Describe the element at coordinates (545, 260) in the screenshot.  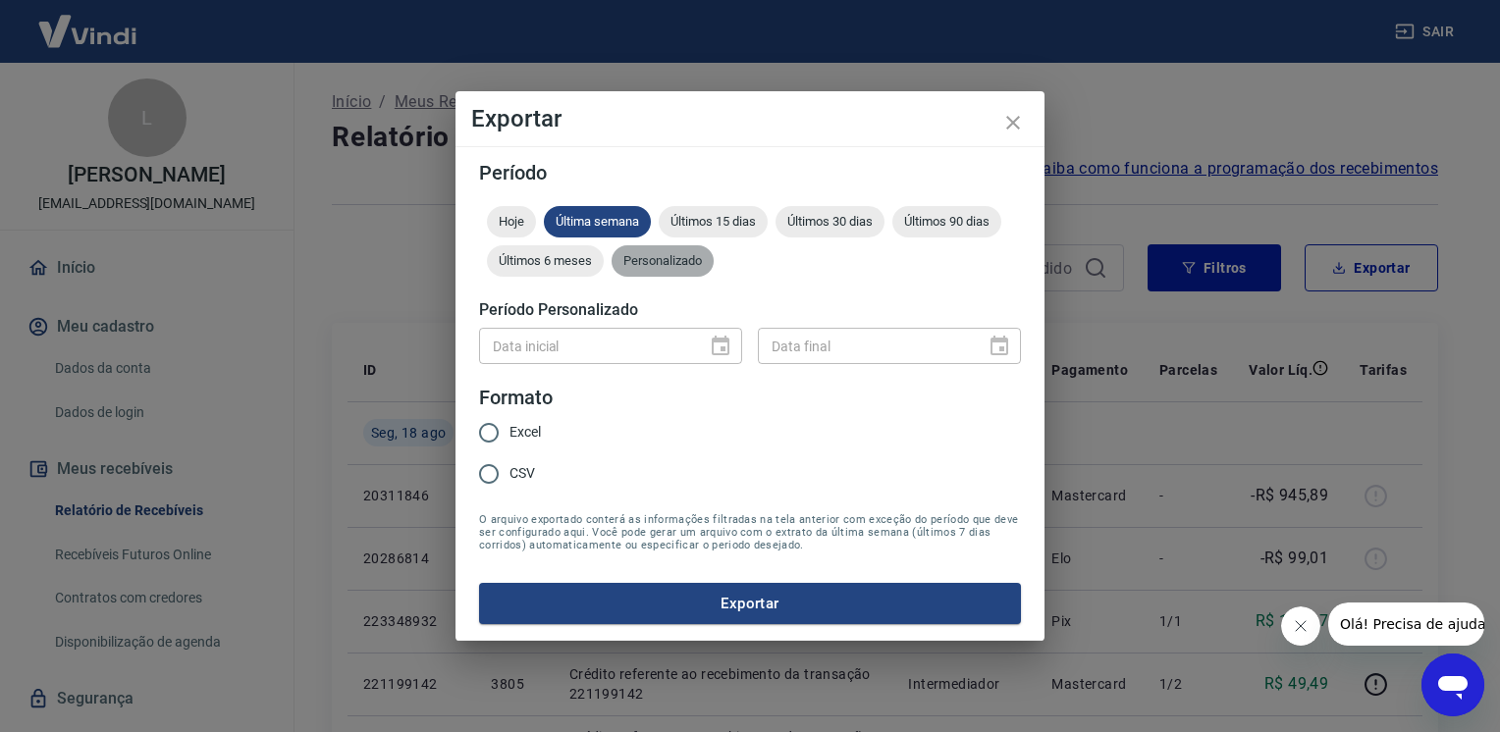
I see `span: Últimos 6 meses` at that location.